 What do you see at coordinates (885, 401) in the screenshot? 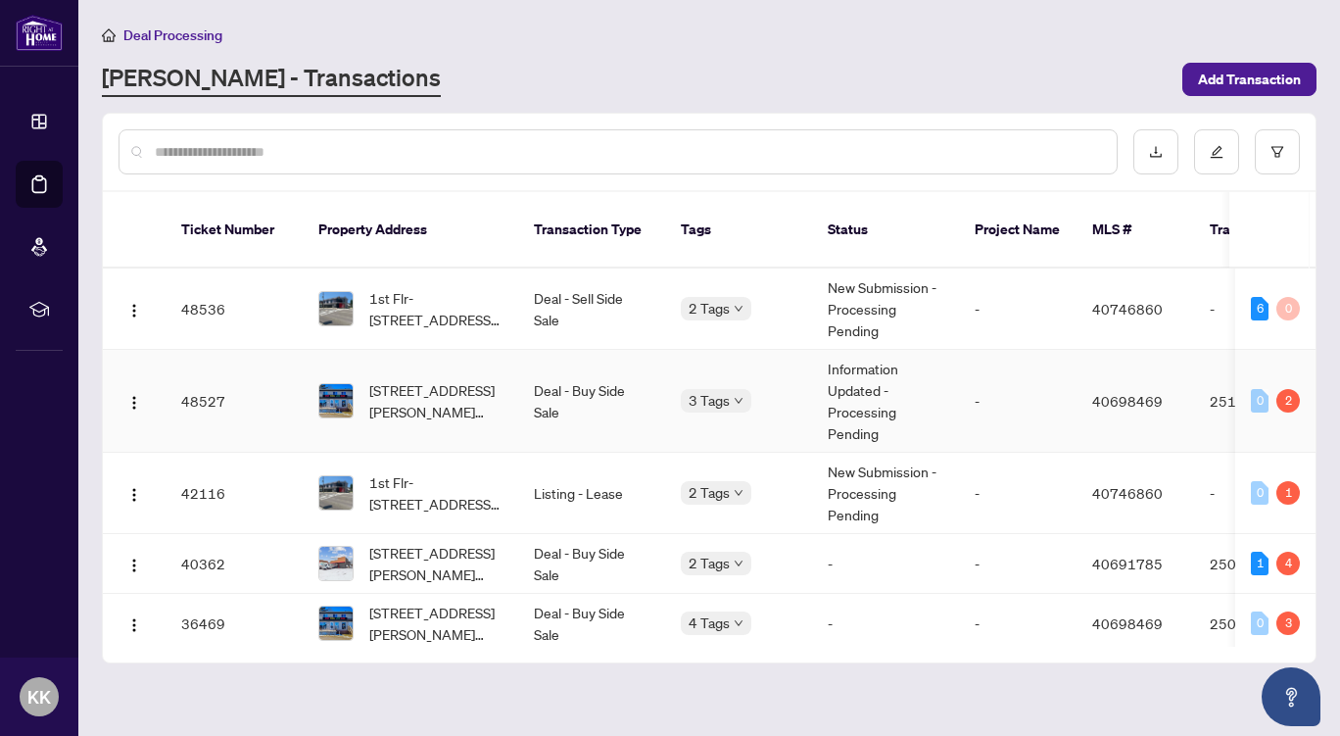
I see `td: Information Updated - Processing Pending` at bounding box center [885, 401].